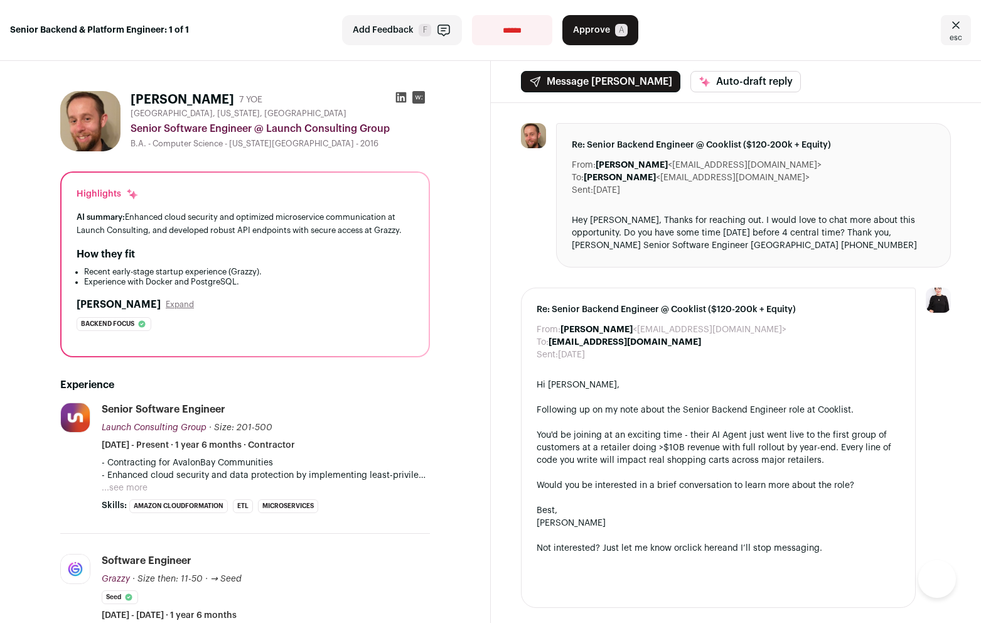  Describe the element at coordinates (719, 410) in the screenshot. I see `div: Following up on my note about the Senior Backend Engineer role at Cooklist.` at that location.